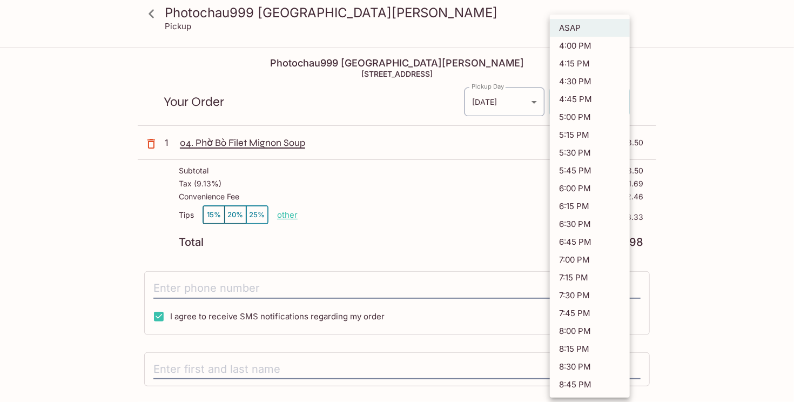 This screenshot has width=794, height=402. Describe the element at coordinates (590, 45) in the screenshot. I see `li: 4:00 PM` at that location.